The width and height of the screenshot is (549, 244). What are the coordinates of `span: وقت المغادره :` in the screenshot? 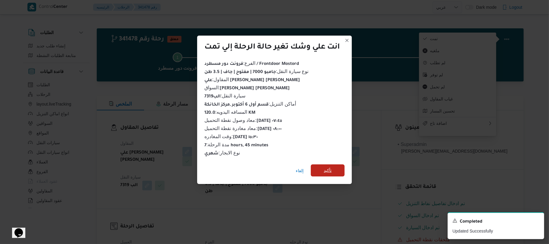 It's located at (231, 136).